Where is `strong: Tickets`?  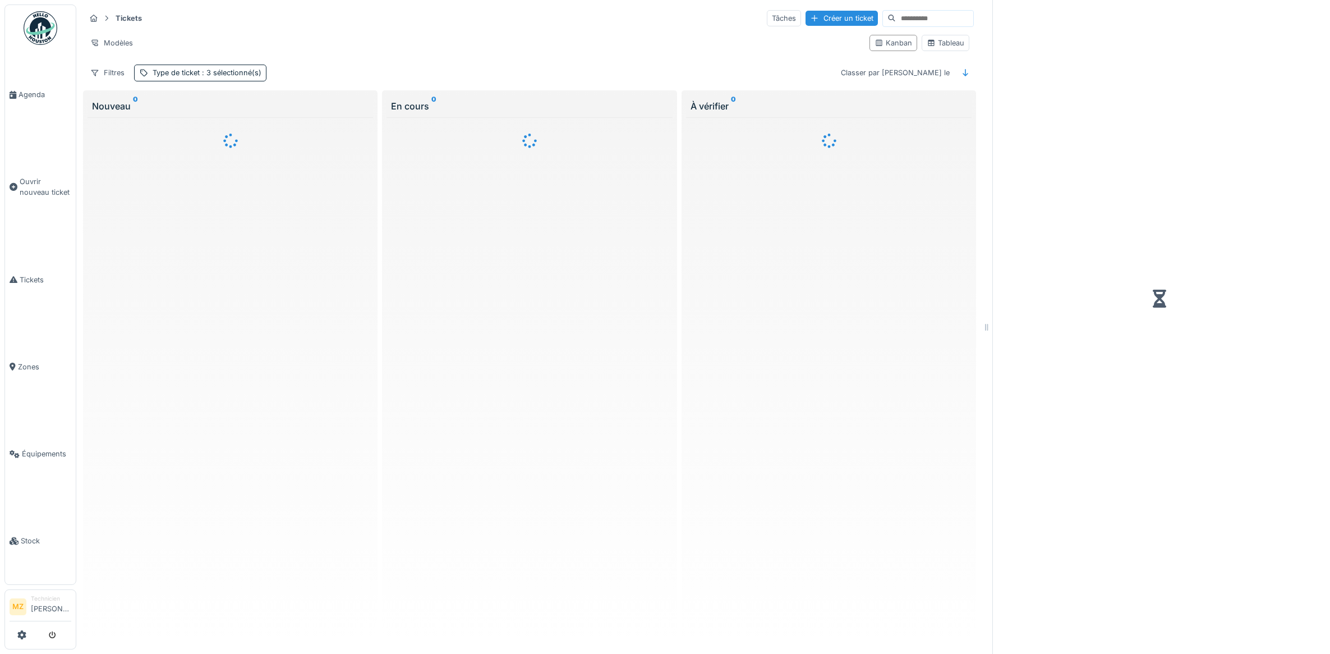 strong: Tickets is located at coordinates (128, 18).